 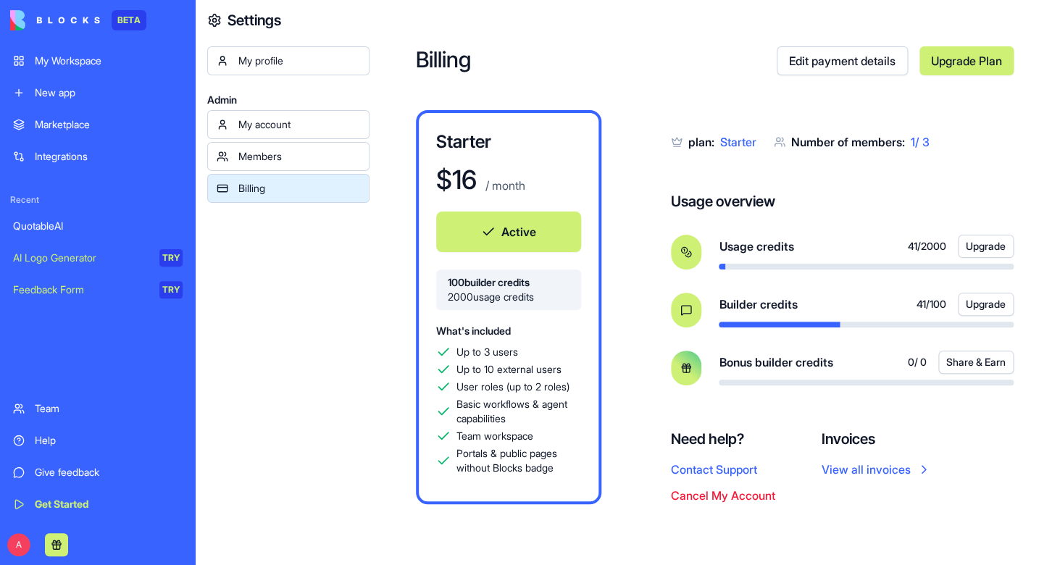 I want to click on span: A, so click(x=19, y=545).